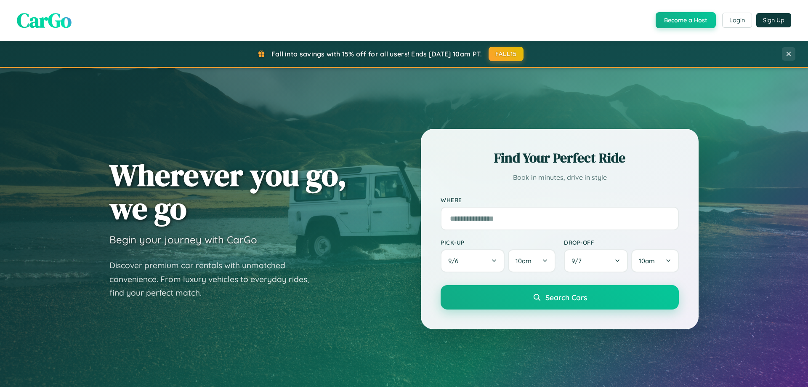 The width and height of the screenshot is (808, 387). Describe the element at coordinates (498, 242) in the screenshot. I see `label: Pick-up` at that location.